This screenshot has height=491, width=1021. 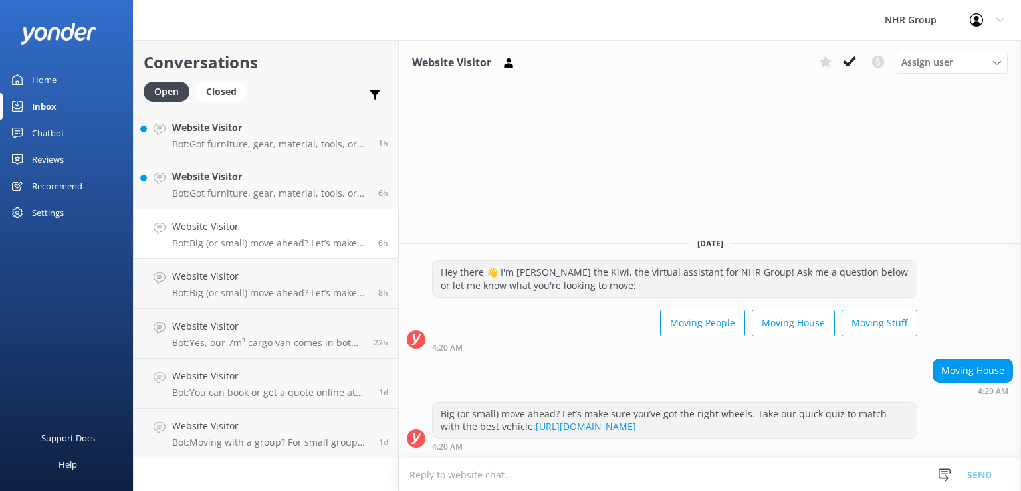 What do you see at coordinates (44, 80) in the screenshot?
I see `div: Home` at bounding box center [44, 80].